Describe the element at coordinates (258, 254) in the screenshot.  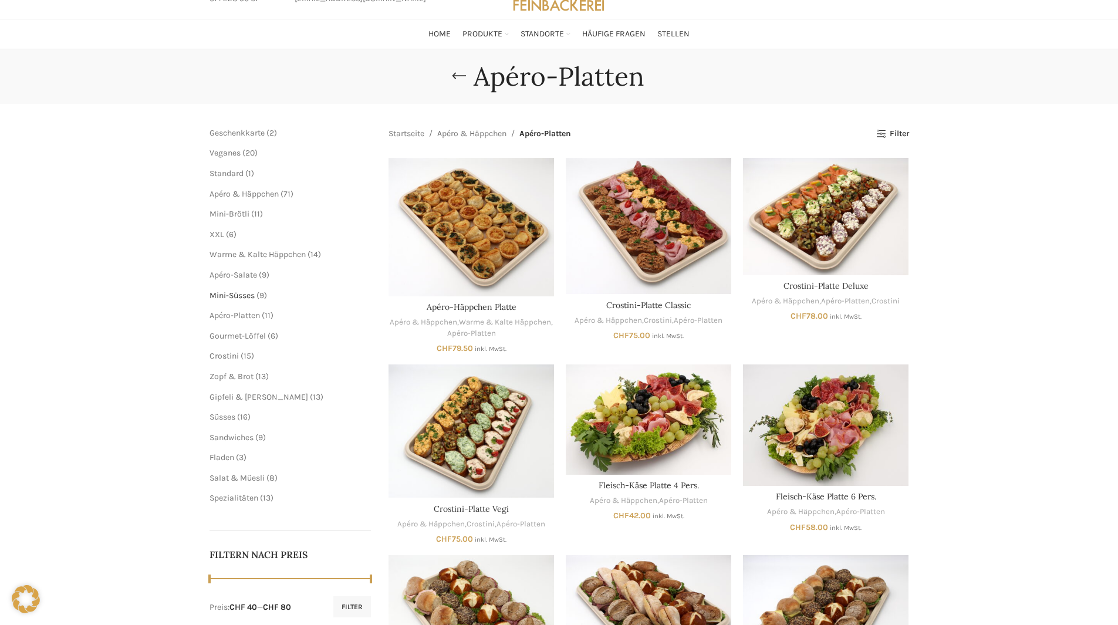
I see `span: Warme & Kalte Häppchen` at that location.